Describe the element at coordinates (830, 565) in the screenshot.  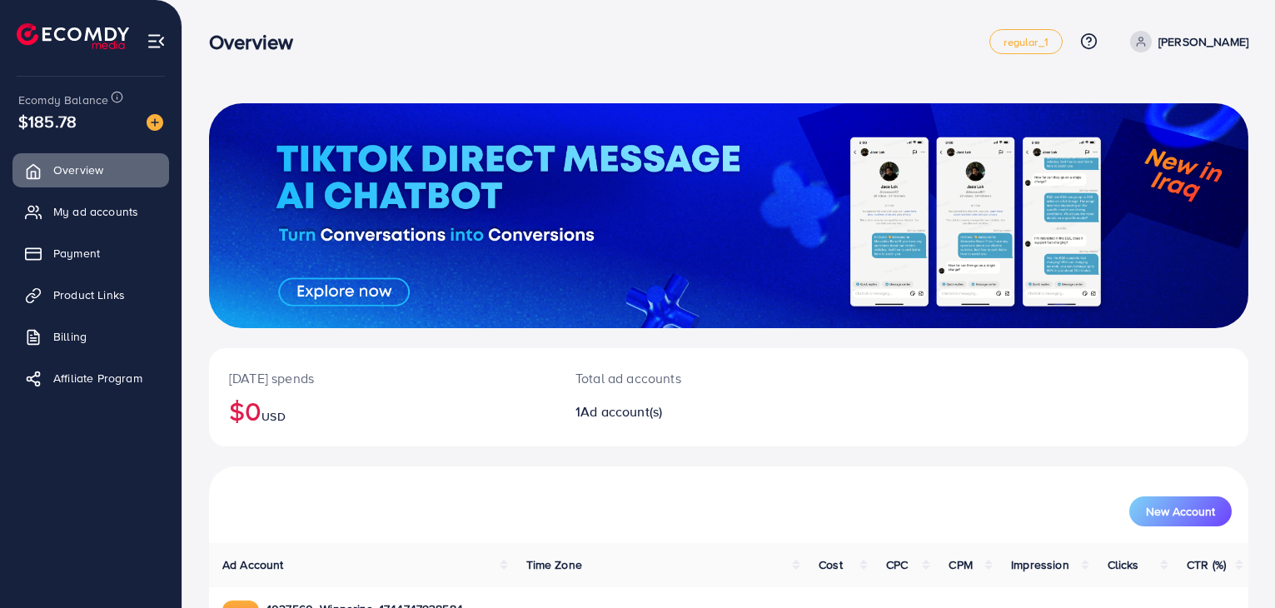
I see `span: Cost` at that location.